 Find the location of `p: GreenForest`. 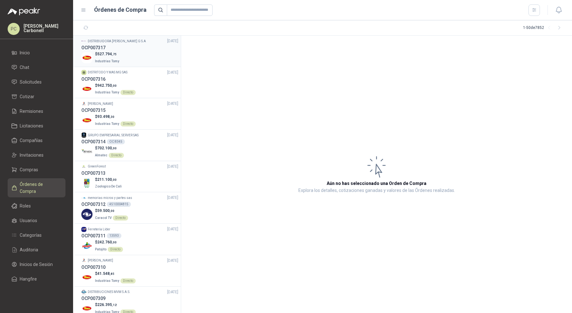

p: GreenForest is located at coordinates (97, 167).